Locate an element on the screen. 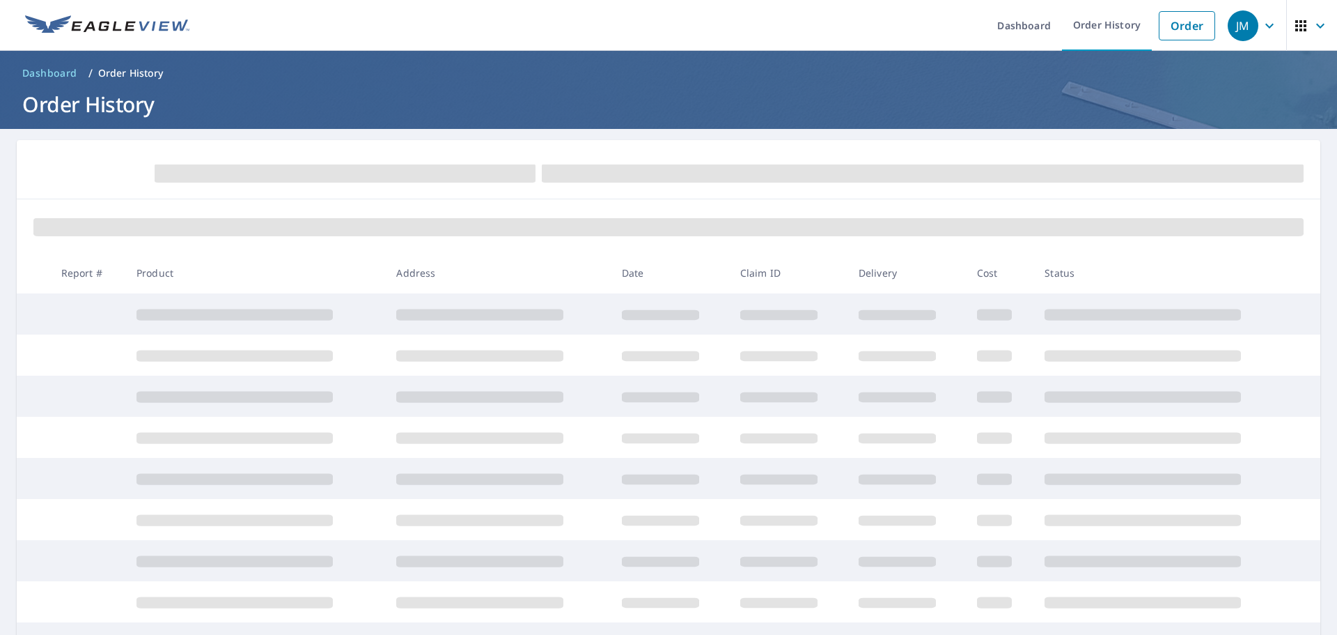  th: Address is located at coordinates (497, 272).